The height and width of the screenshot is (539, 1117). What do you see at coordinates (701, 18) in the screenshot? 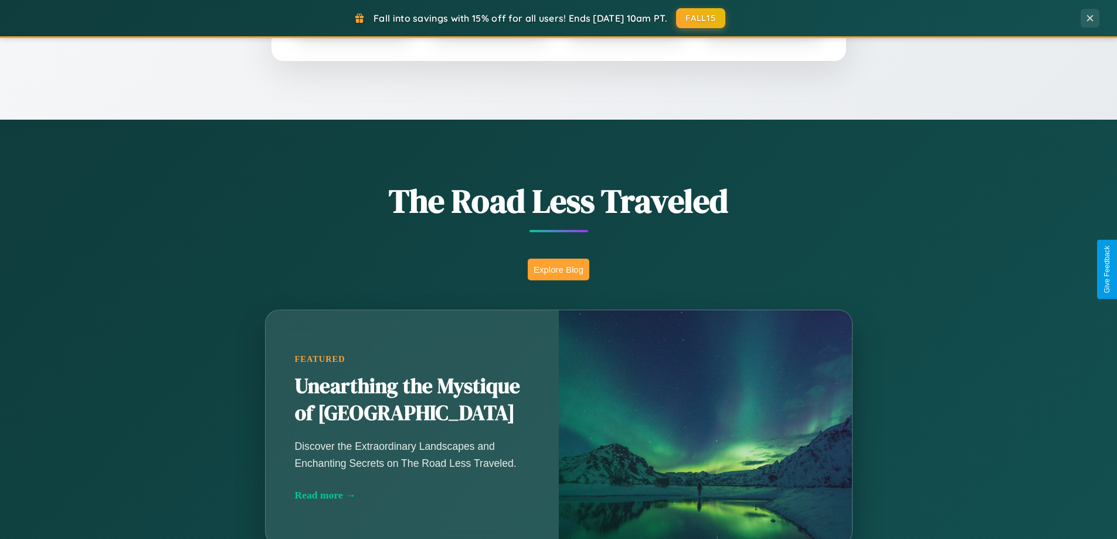
I see `button: FALL15` at bounding box center [701, 18].